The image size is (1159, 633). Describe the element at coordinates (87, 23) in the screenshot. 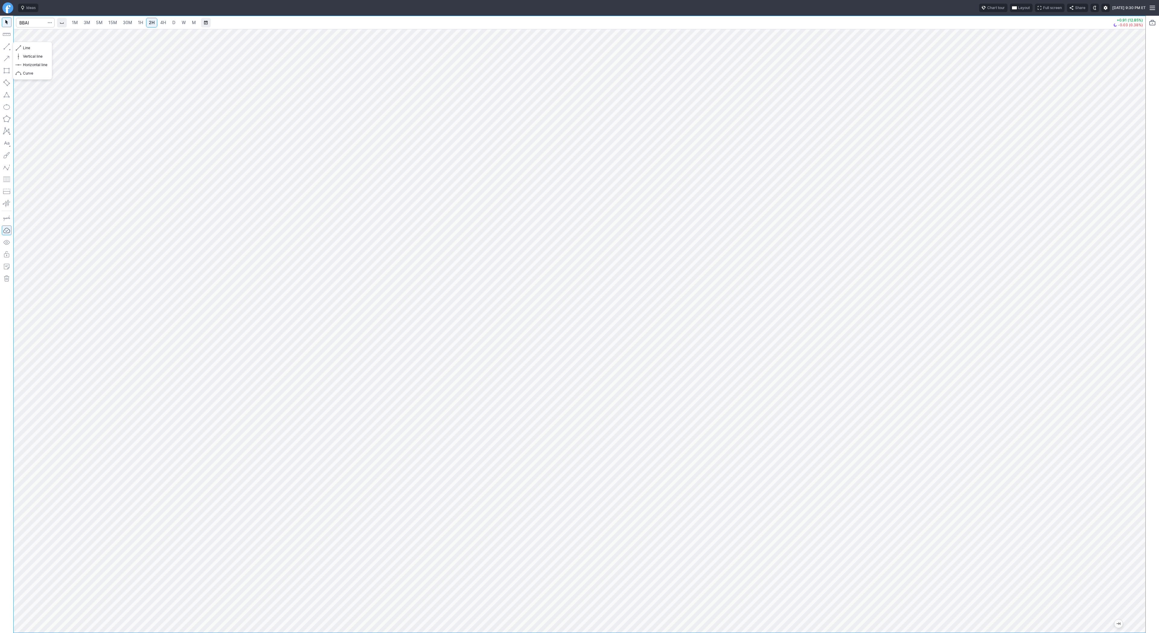

I see `a: 3M` at that location.